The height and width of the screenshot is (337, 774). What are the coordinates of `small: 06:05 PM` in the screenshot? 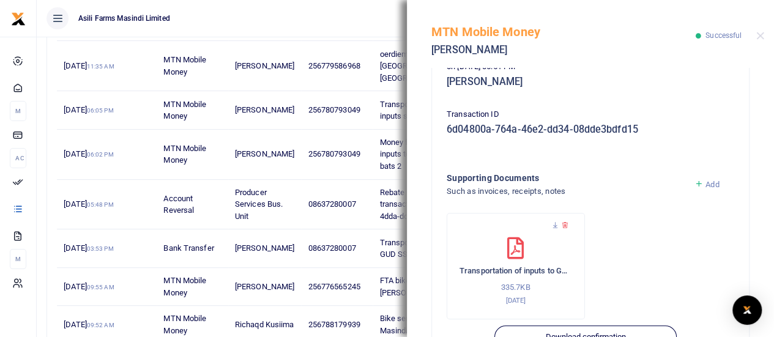 It's located at (100, 110).